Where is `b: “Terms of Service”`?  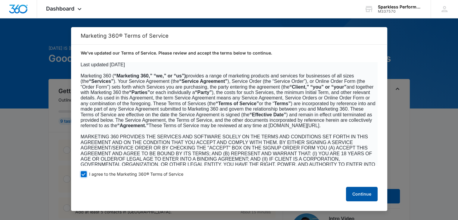 b: “Terms of Service” is located at coordinates (237, 103).